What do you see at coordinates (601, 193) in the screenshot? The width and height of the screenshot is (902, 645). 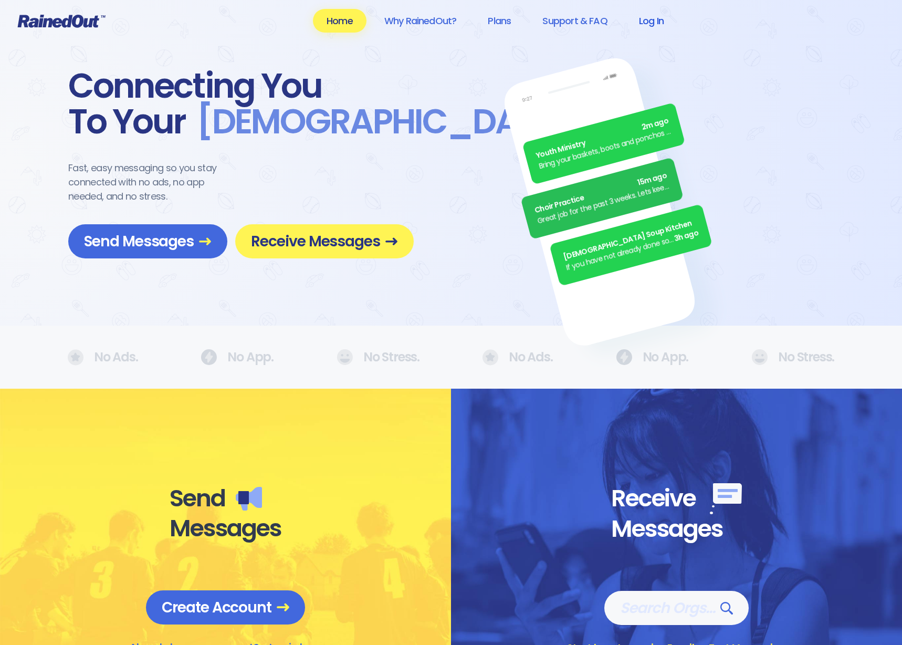 I see `div: Choir Practice` at bounding box center [601, 193].